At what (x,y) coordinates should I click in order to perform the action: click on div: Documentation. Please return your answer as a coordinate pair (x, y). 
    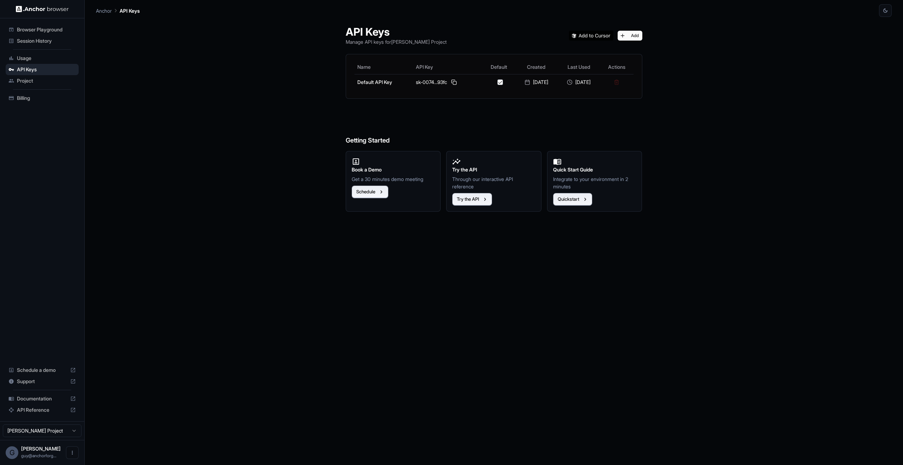
    Looking at the image, I should click on (42, 398).